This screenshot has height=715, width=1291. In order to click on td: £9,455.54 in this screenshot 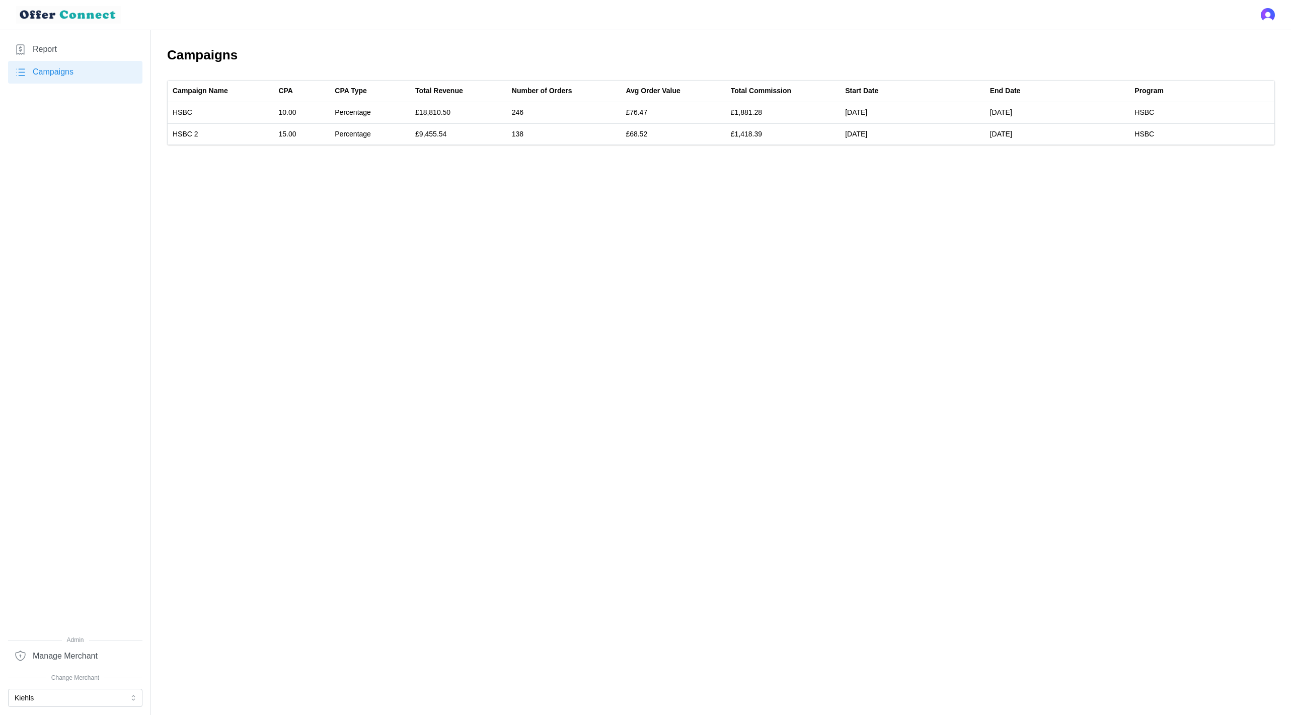, I will do `click(458, 134)`.